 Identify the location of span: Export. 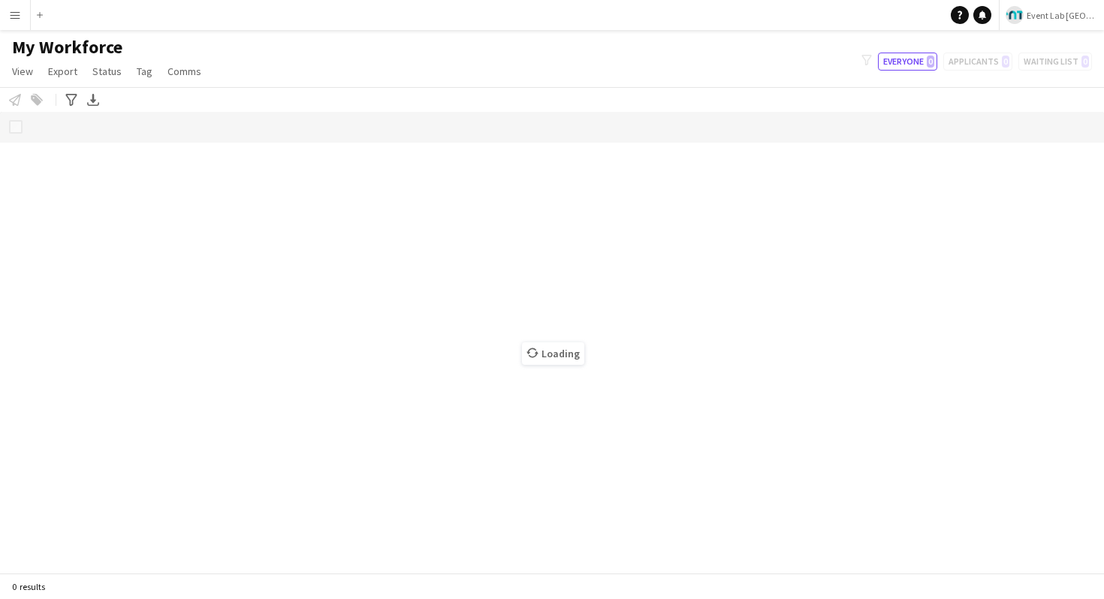
(62, 71).